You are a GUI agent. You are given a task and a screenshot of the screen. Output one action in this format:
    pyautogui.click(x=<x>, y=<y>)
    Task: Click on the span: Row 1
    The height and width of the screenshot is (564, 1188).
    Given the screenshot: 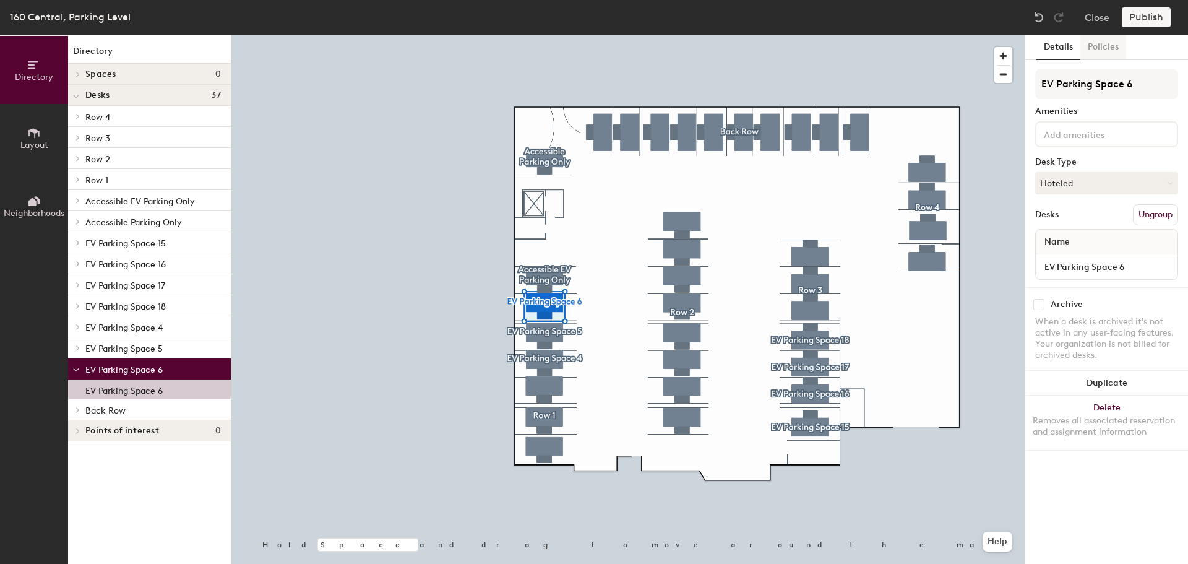 What is the action you would take?
    pyautogui.click(x=97, y=180)
    